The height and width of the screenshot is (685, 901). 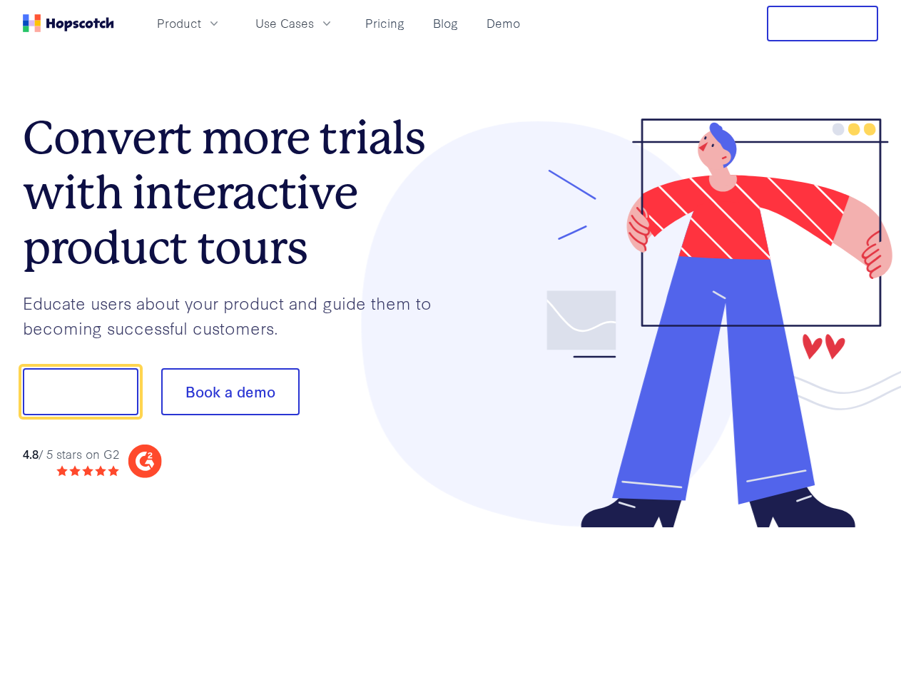 What do you see at coordinates (179, 23) in the screenshot?
I see `span: Product` at bounding box center [179, 23].